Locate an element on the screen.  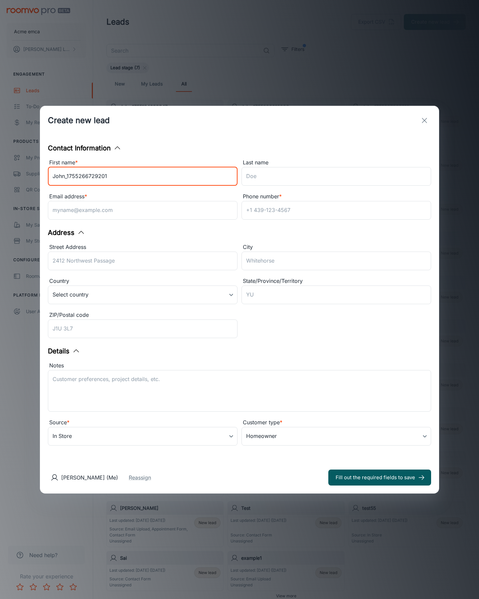
div: City is located at coordinates (336, 247).